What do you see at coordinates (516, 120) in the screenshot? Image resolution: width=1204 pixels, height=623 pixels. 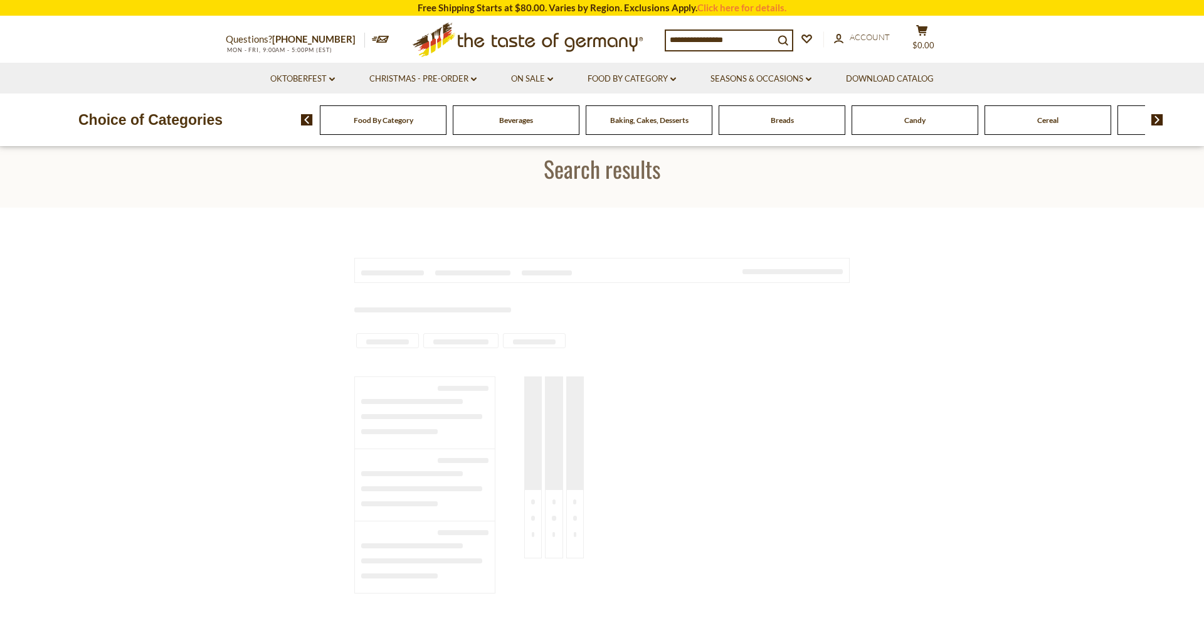 I see `span: Beverages` at bounding box center [516, 120].